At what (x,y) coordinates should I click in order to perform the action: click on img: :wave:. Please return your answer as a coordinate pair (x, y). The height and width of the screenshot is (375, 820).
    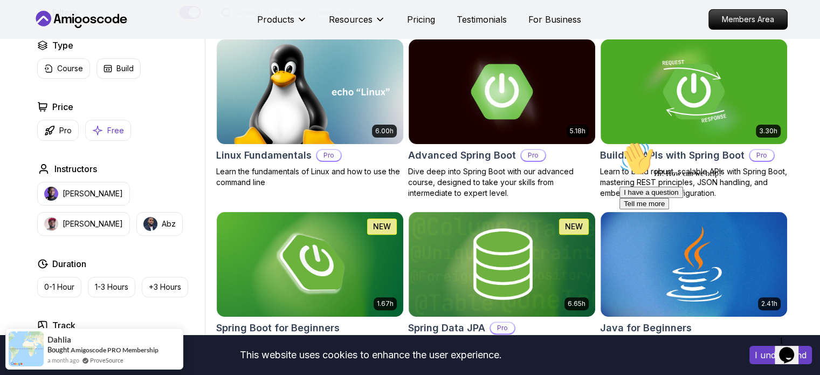
    Looking at the image, I should click on (22, 22).